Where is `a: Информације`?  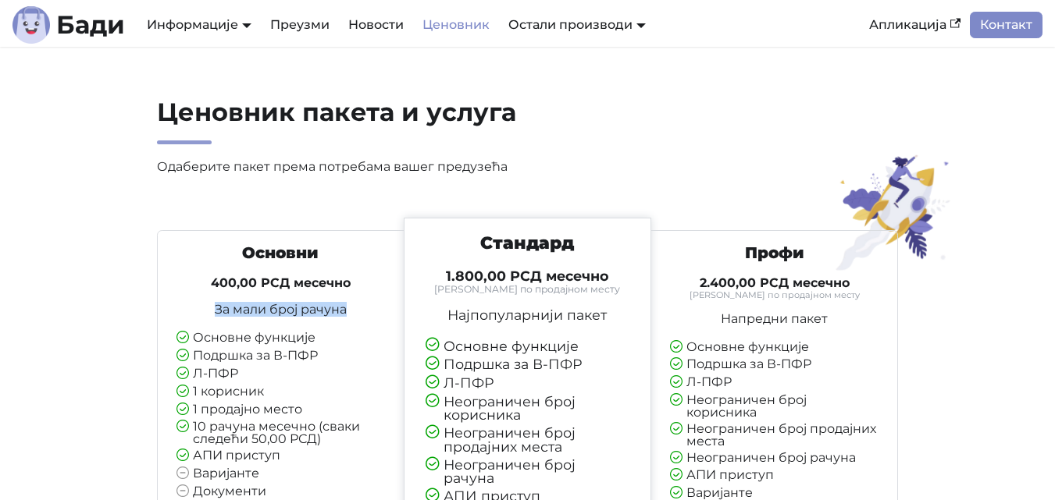 a: Информације is located at coordinates (199, 24).